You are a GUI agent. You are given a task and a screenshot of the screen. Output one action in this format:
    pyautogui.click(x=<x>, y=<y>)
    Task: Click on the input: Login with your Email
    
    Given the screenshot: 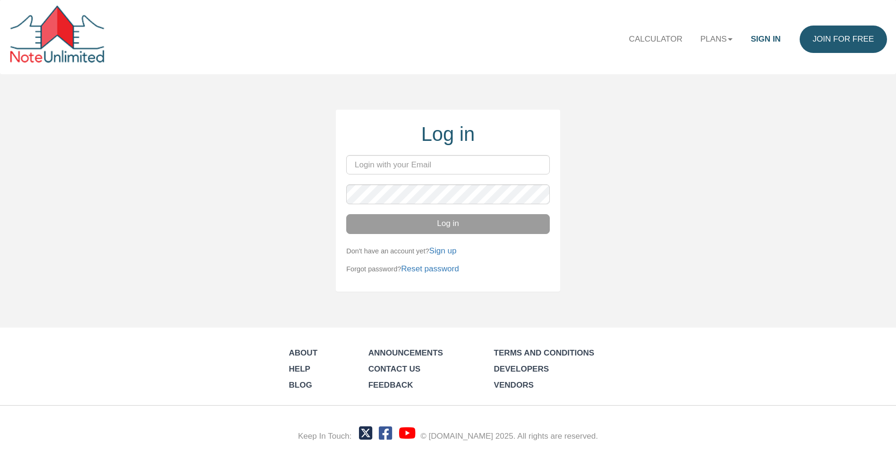 What is the action you would take?
    pyautogui.click(x=448, y=165)
    